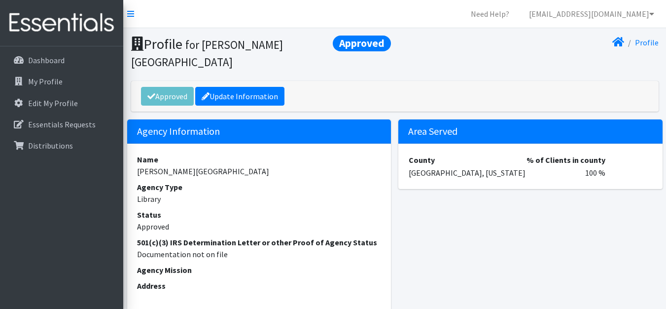 Image resolution: width=666 pixels, height=309 pixels. I want to click on p: Edit My Profile, so click(53, 103).